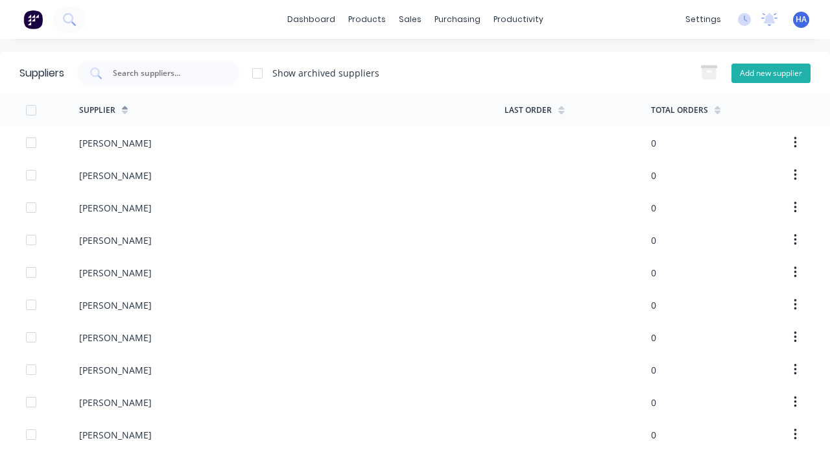  Describe the element at coordinates (41, 73) in the screenshot. I see `div: Suppliers` at that location.